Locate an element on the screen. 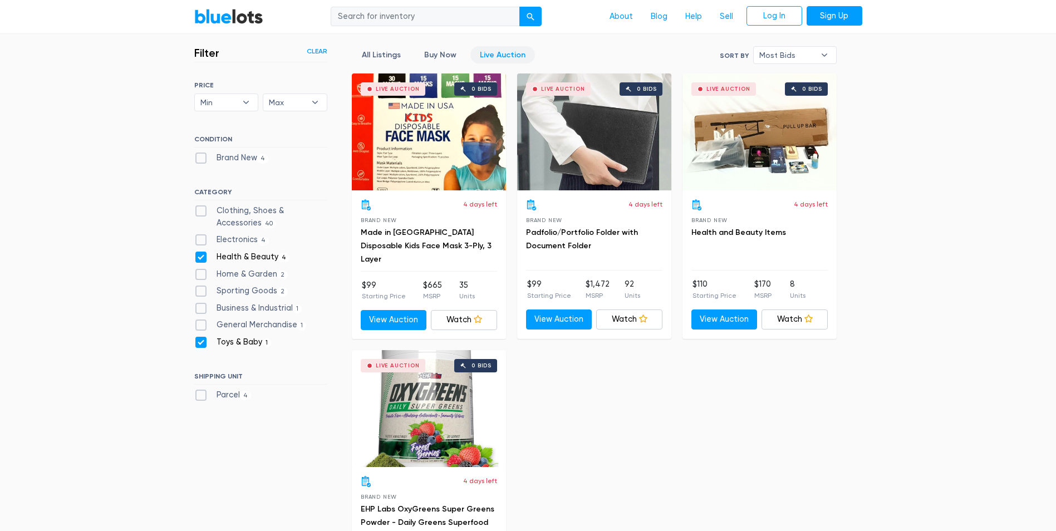 The height and width of the screenshot is (531, 1056). a: Health and Beauty Items is located at coordinates (739, 232).